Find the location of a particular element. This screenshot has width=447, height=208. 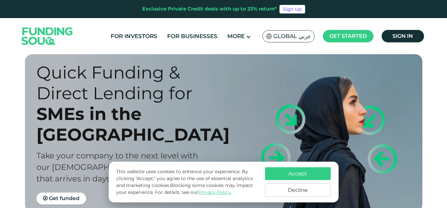

span: Sign in is located at coordinates (403, 36).